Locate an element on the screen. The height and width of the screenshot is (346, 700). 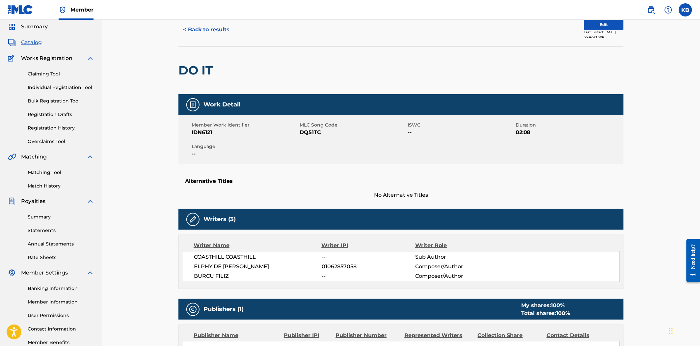
a: Individual Registration Tool is located at coordinates (61, 87).